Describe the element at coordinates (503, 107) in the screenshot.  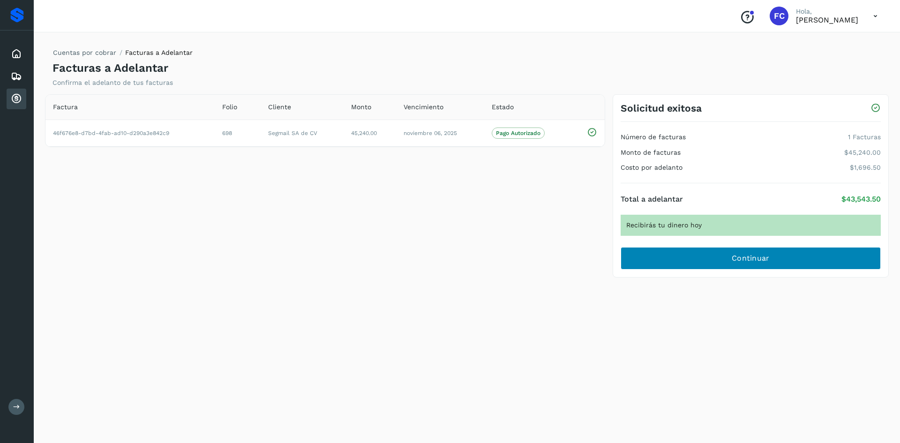
I see `span: Estado` at that location.